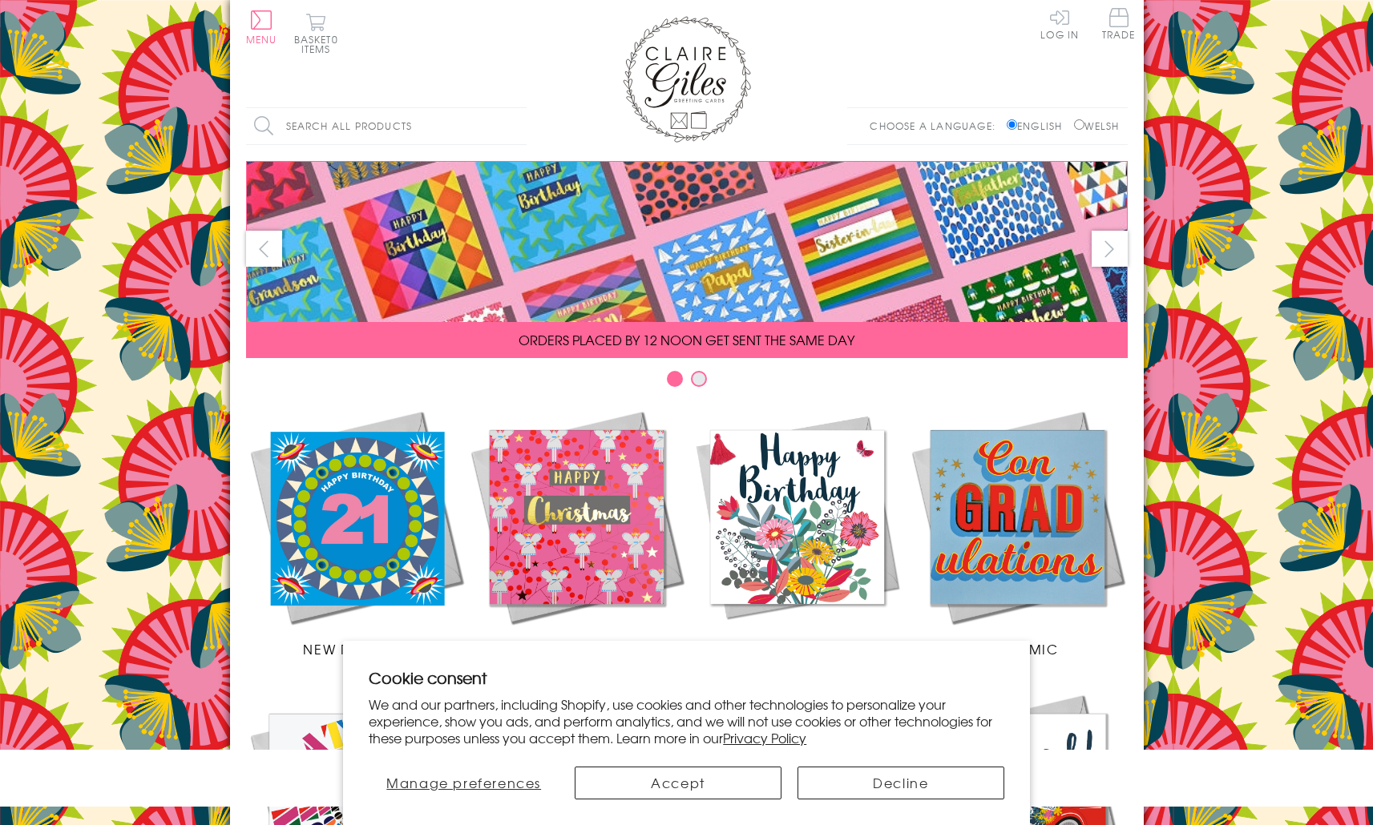 This screenshot has height=825, width=1373. Describe the element at coordinates (797, 649) in the screenshot. I see `span: Birthdays` at that location.